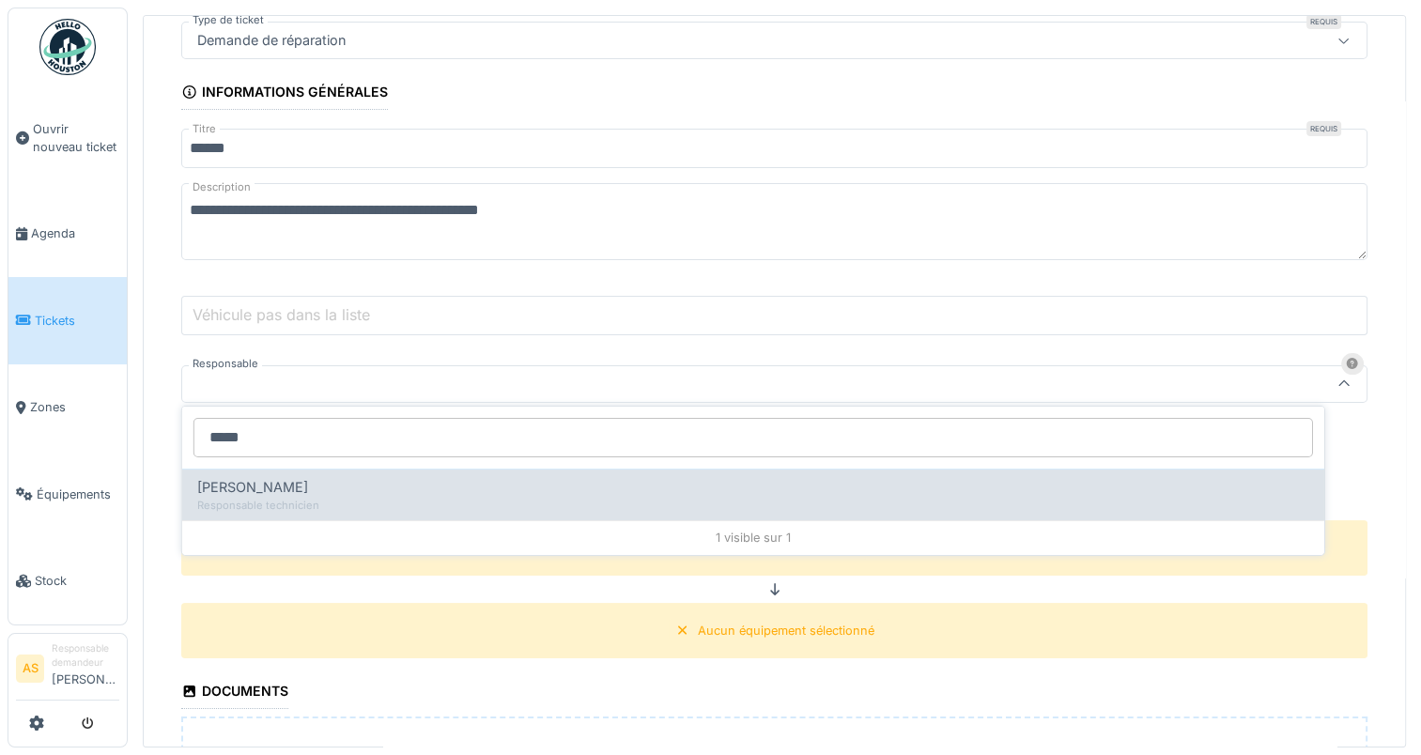 Image resolution: width=1421 pixels, height=755 pixels. I want to click on div: Responsable technicien, so click(753, 505).